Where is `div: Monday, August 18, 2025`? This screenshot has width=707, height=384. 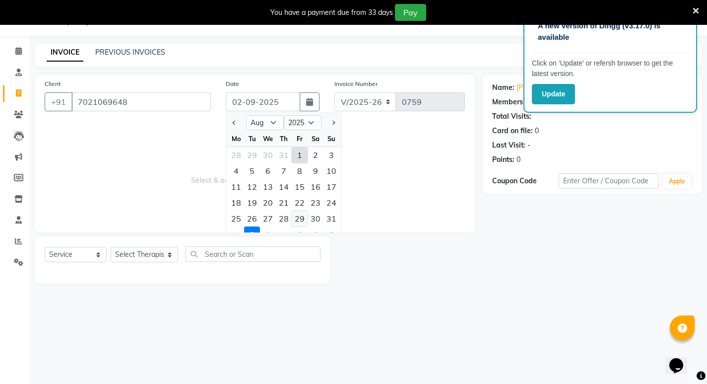
div: Monday, August 18, 2025 is located at coordinates (236, 202).